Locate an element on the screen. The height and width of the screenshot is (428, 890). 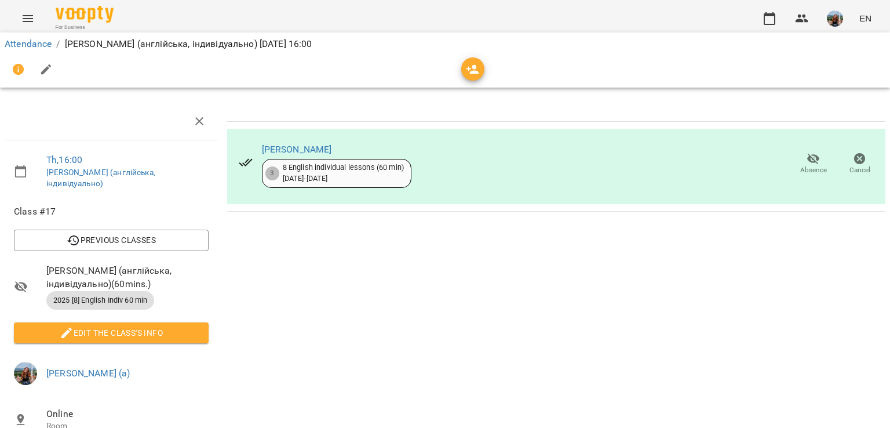
img: Voopty Logo is located at coordinates (85, 14).